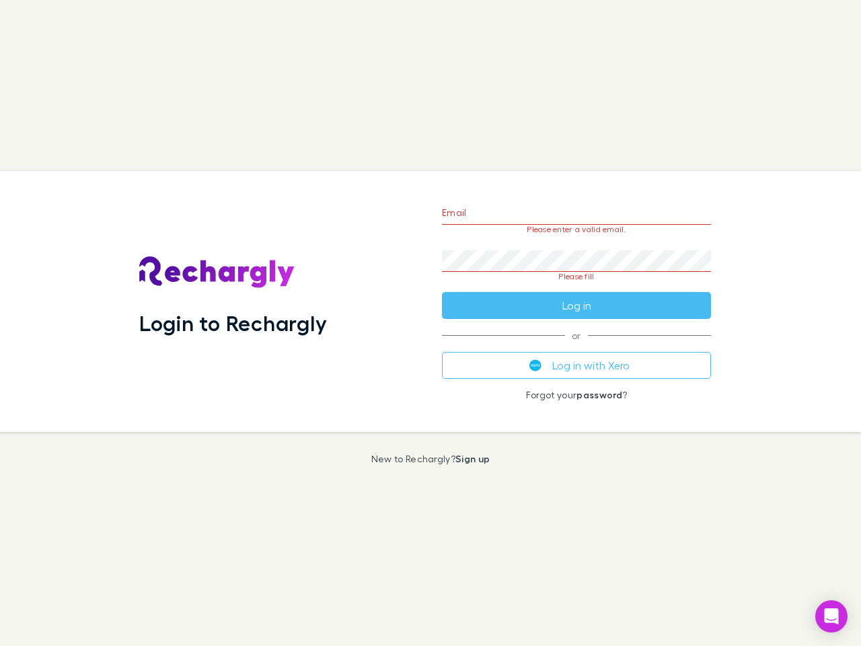 The width and height of the screenshot is (861, 646). Describe the element at coordinates (576, 335) in the screenshot. I see `span: or` at that location.